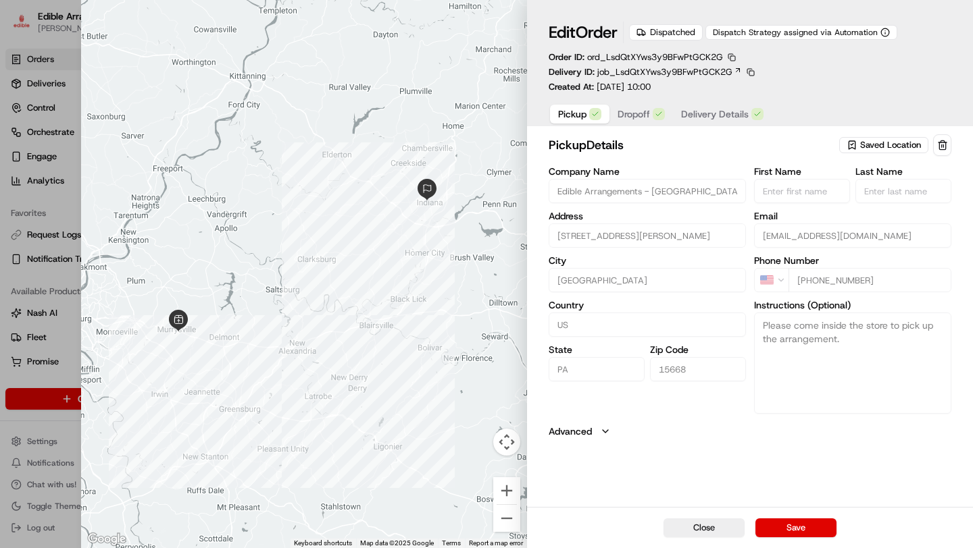  I want to click on a: Report a map error, so click(496, 543).